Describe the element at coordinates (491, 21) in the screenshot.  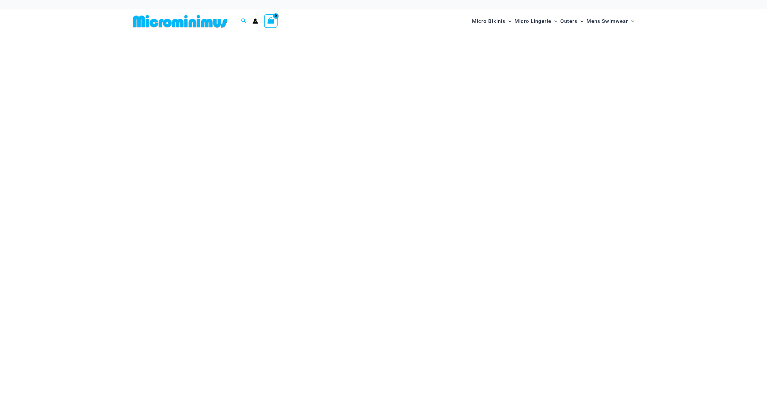
I see `a: Micro BikinisMenu ToggleMenu Toggle` at that location.